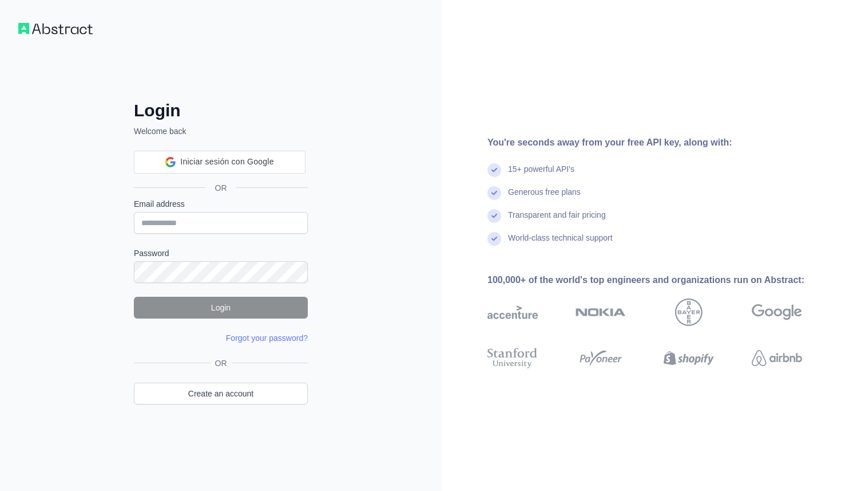  I want to click on label: Email address, so click(221, 204).